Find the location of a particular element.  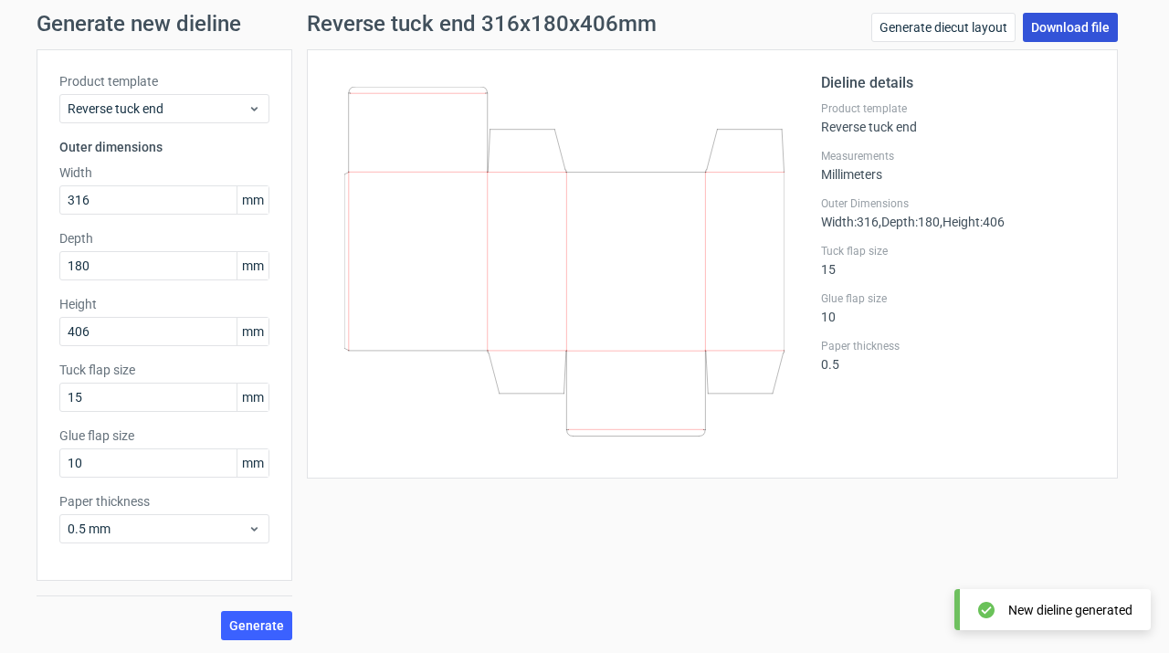

span: , Height : 406 is located at coordinates (972, 222).